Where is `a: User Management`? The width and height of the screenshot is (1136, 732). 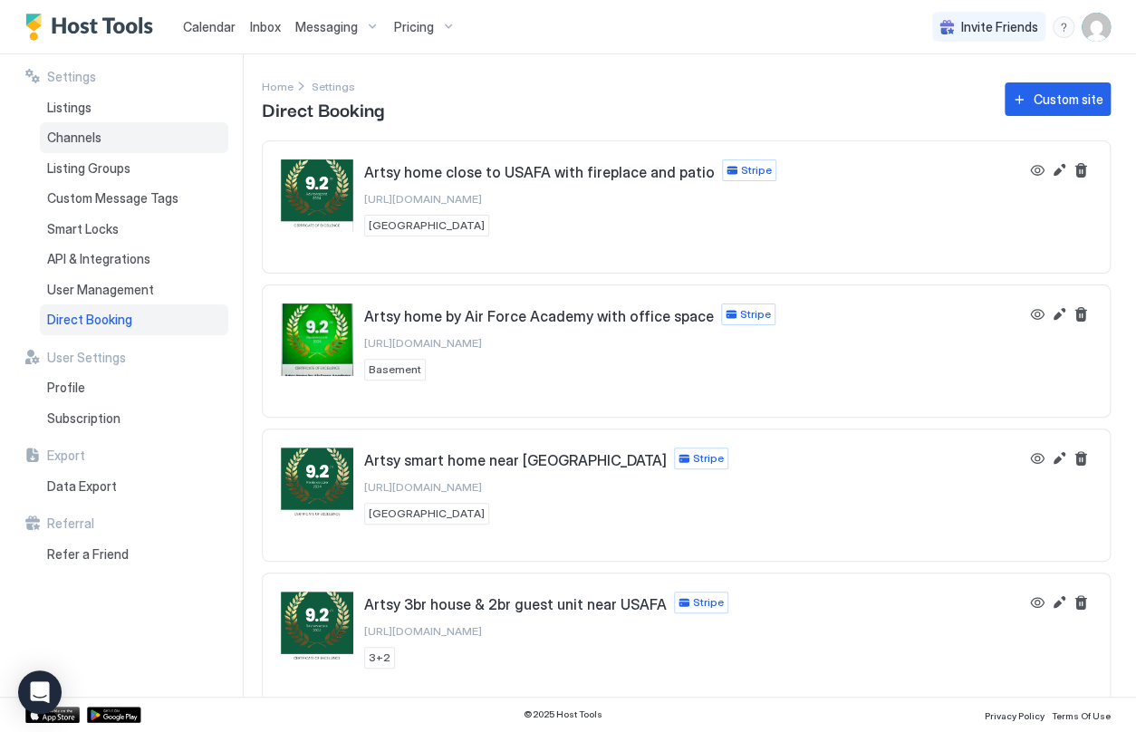
a: User Management is located at coordinates (134, 290).